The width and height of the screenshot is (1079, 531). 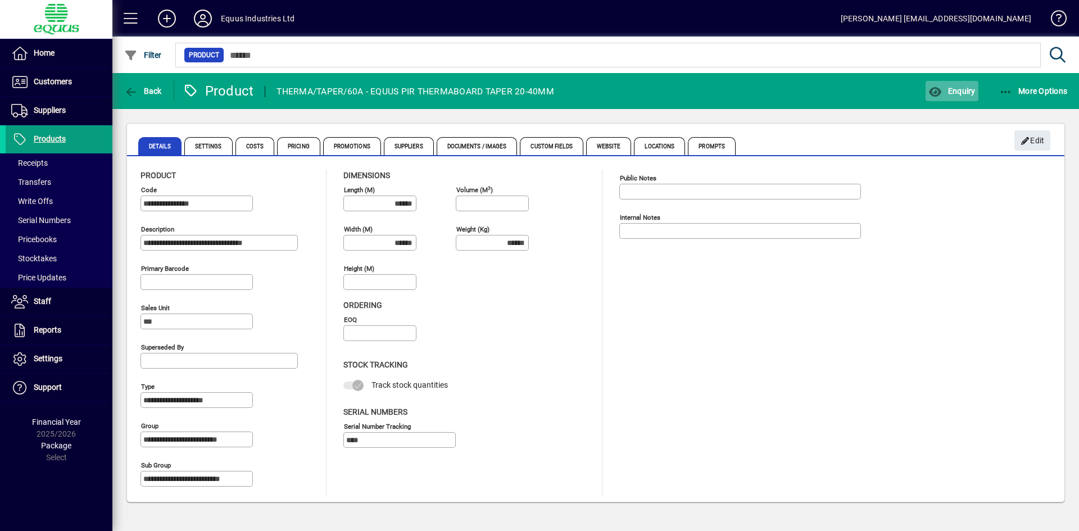 I want to click on span: Ordering, so click(x=363, y=305).